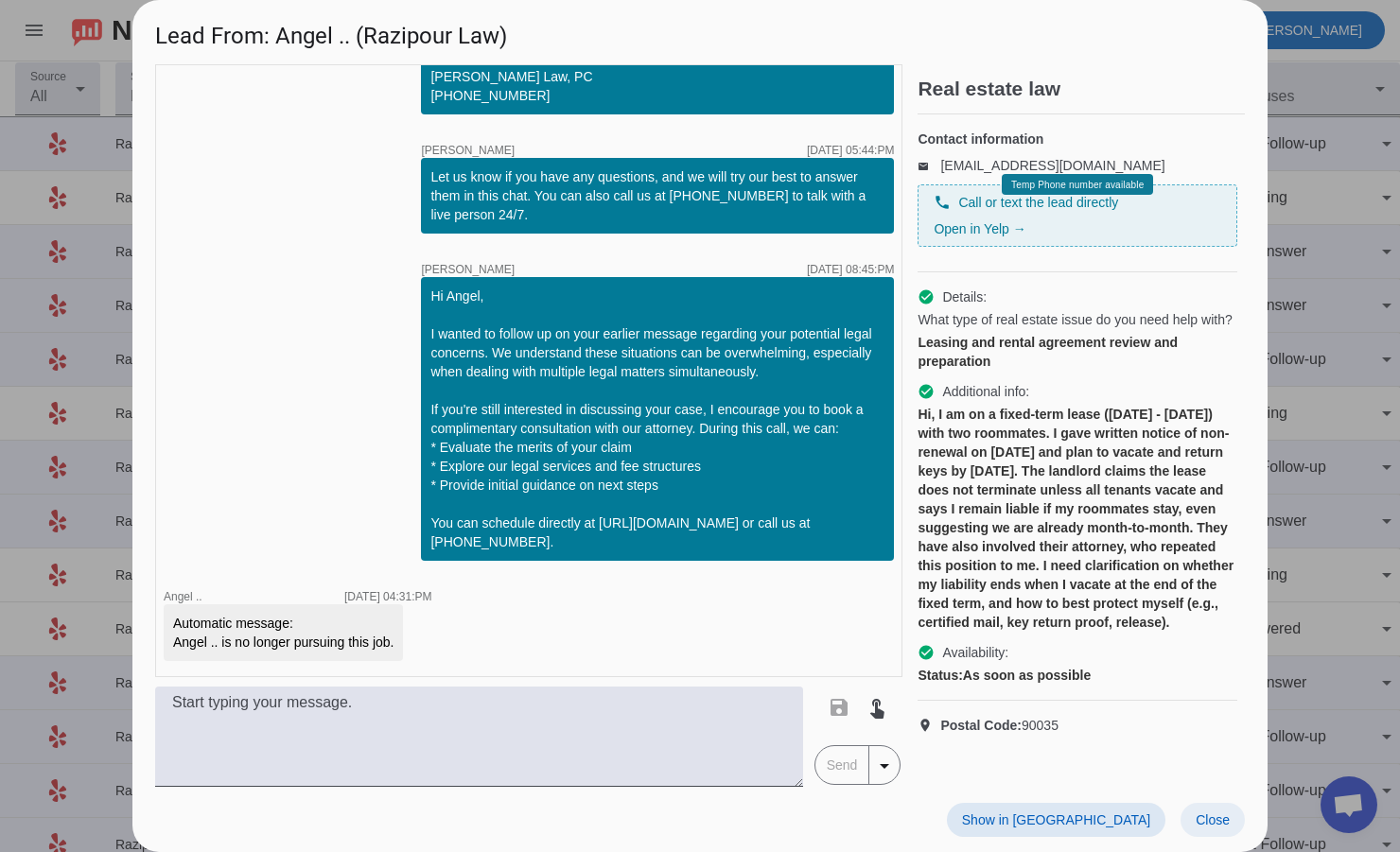 The height and width of the screenshot is (852, 1400). I want to click on div: Leasing and rental agreement review and preparation, so click(1077, 351).